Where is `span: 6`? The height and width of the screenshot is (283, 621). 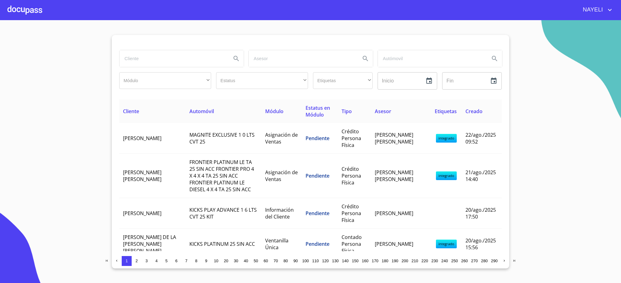
span: 6 is located at coordinates (176, 261).